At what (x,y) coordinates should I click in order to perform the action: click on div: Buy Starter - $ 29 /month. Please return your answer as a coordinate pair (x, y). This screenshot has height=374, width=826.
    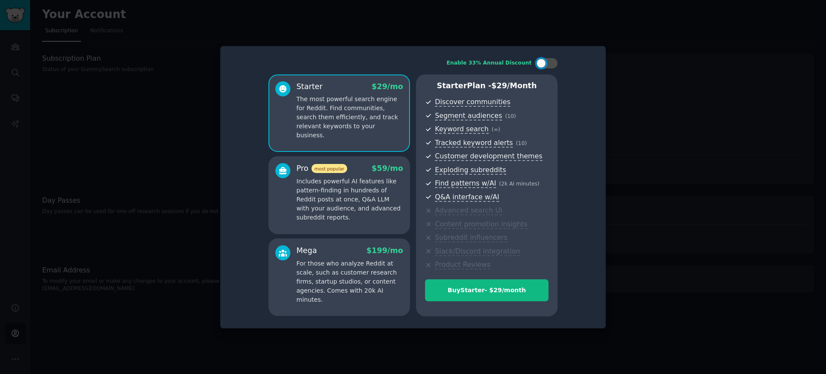
    Looking at the image, I should click on (487, 290).